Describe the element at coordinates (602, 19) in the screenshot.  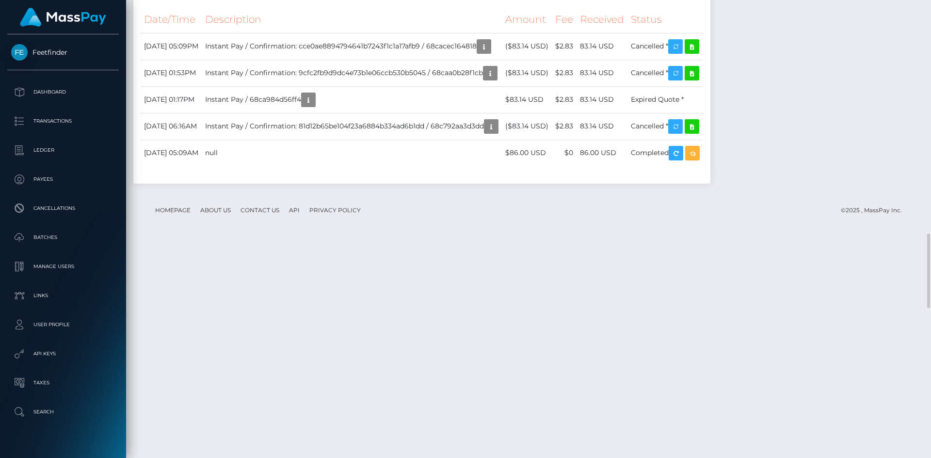
I see `th: Received` at that location.